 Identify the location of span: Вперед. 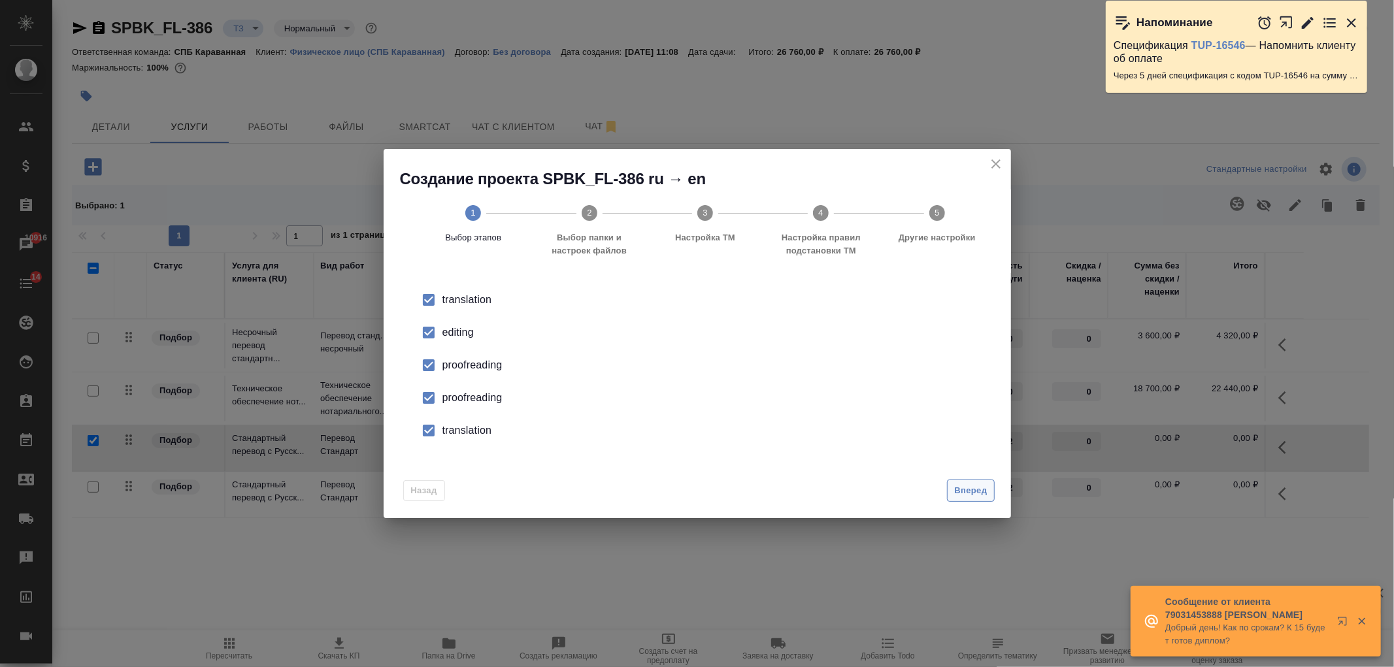
(970, 491).